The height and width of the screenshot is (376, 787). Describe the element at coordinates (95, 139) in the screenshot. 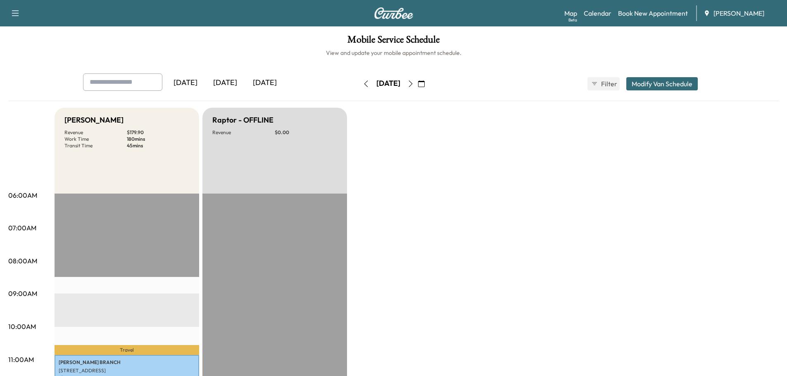

I see `p: Work Time` at that location.